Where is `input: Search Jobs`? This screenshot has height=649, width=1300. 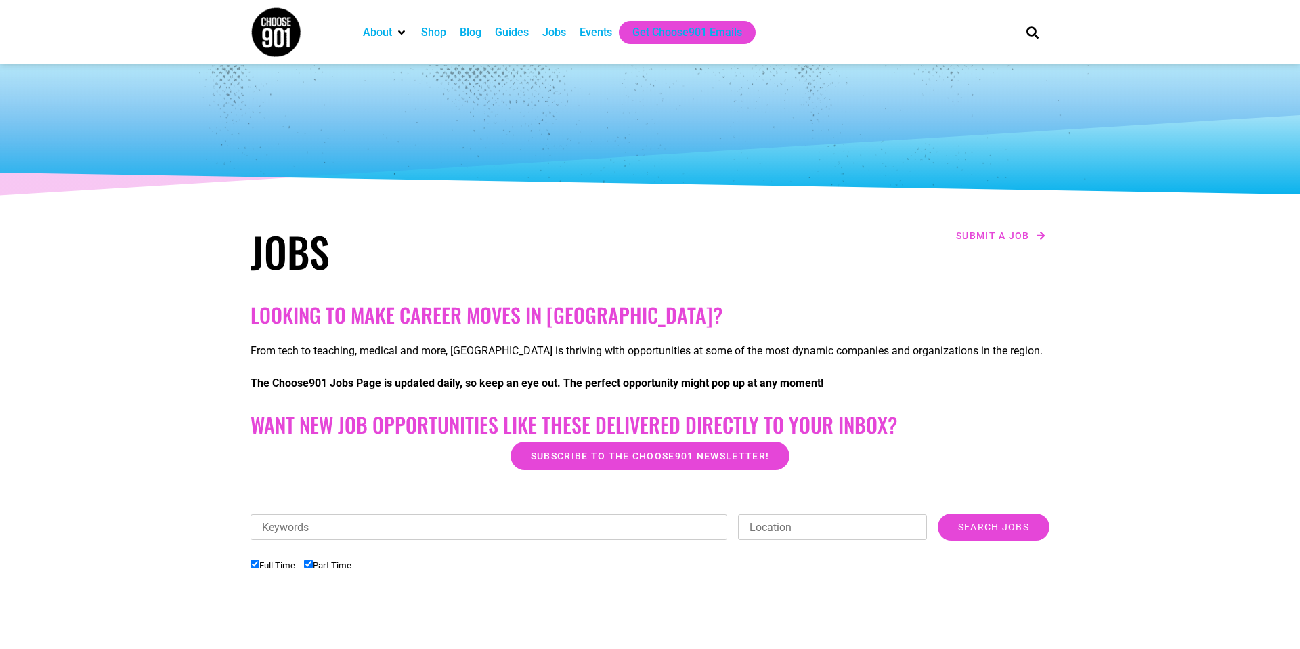
input: Search Jobs is located at coordinates (993, 527).